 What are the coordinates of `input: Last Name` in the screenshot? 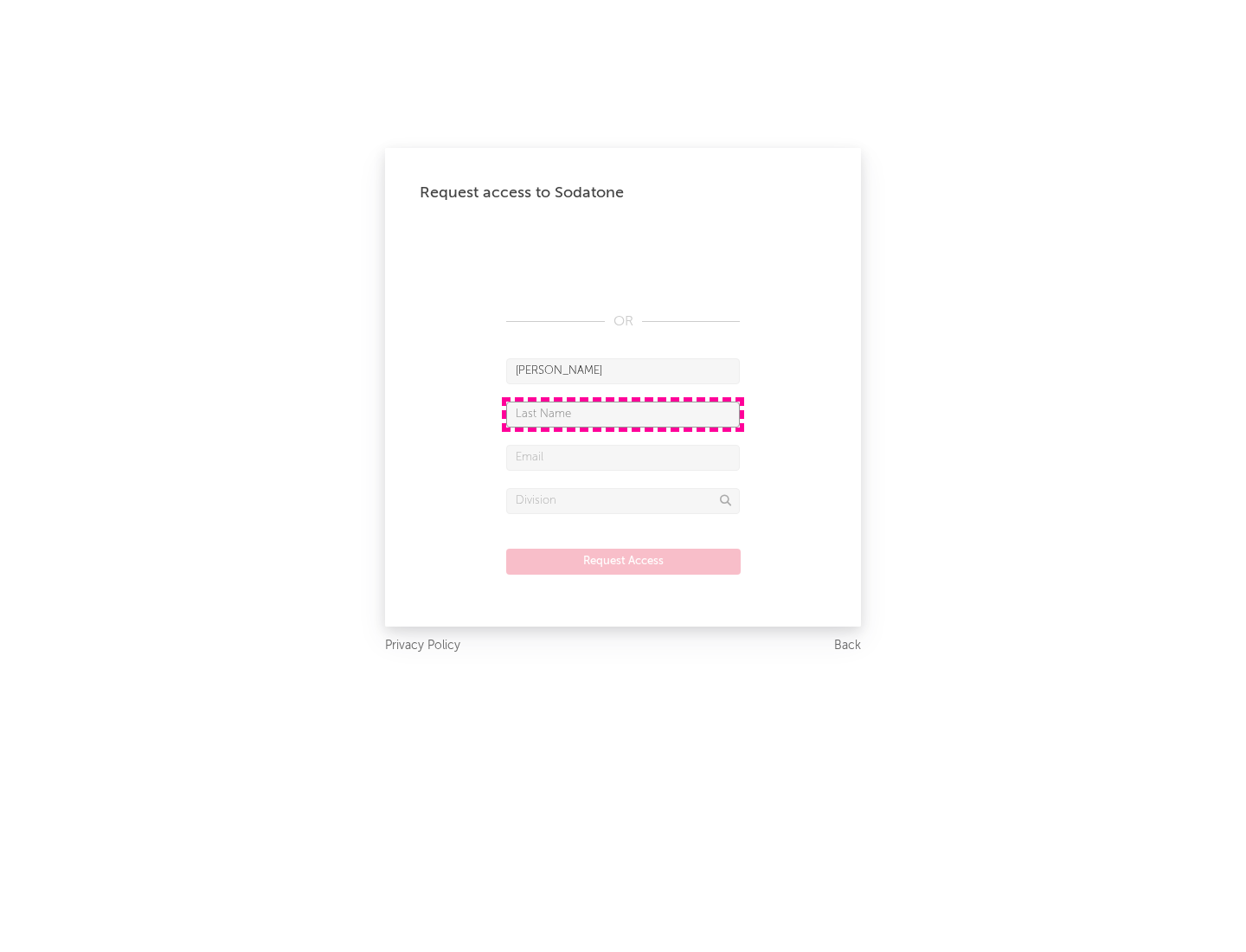 It's located at (623, 415).